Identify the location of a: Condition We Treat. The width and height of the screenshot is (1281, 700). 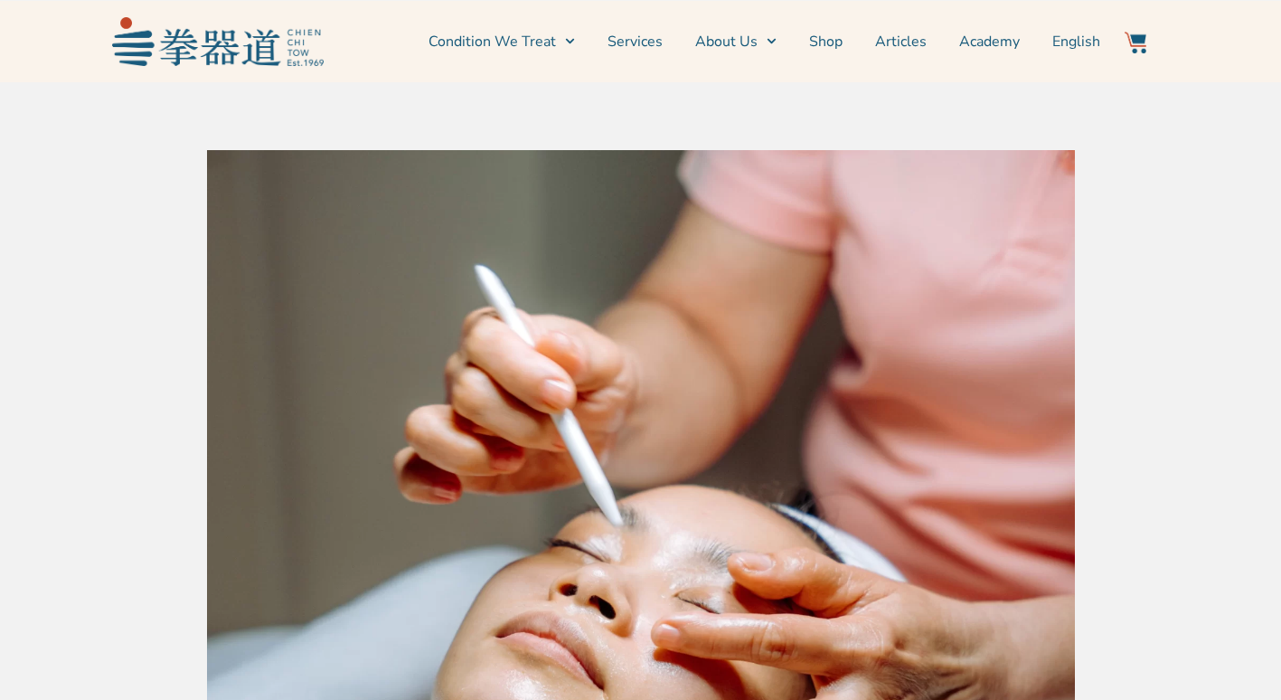
(502, 42).